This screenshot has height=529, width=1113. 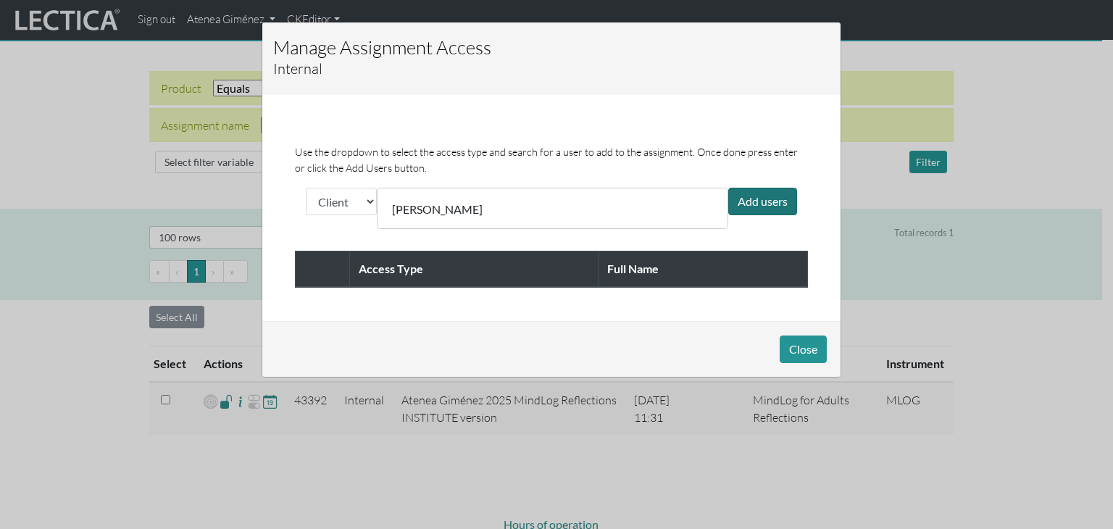 I want to click on th: Full Name, so click(x=702, y=269).